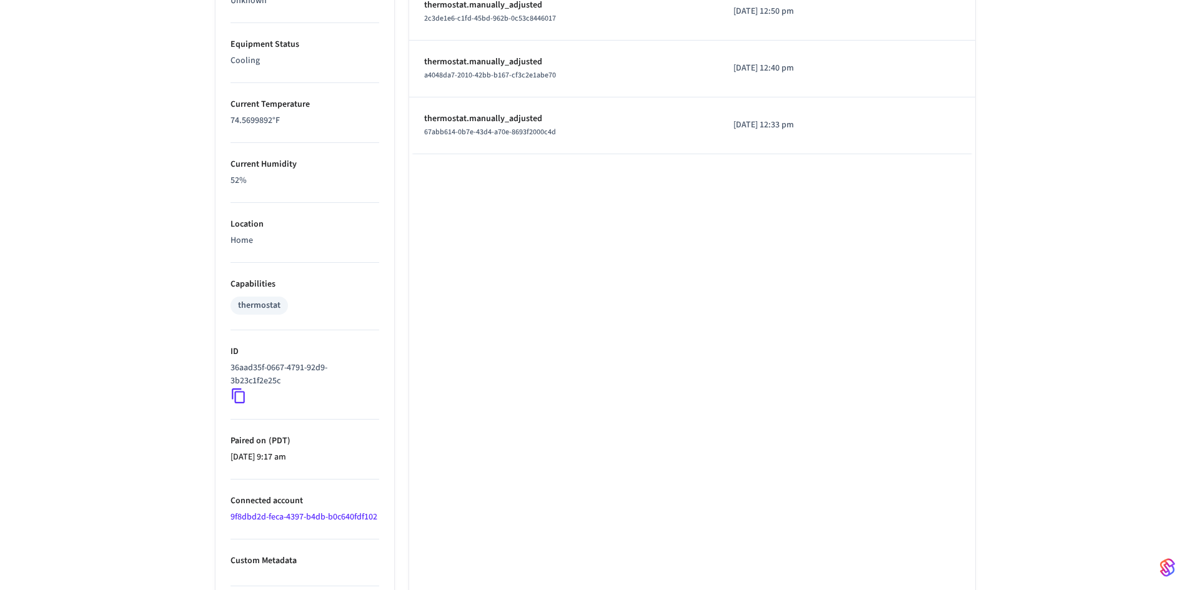 Image resolution: width=1190 pixels, height=590 pixels. What do you see at coordinates (305, 561) in the screenshot?
I see `p: Custom Metadata` at bounding box center [305, 561].